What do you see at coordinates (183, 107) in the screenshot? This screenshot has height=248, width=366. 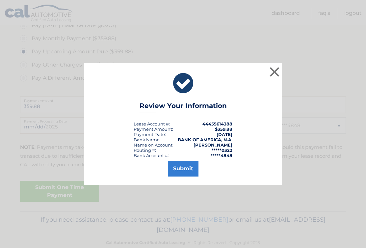 I see `h3: Review Your Information` at bounding box center [183, 107].